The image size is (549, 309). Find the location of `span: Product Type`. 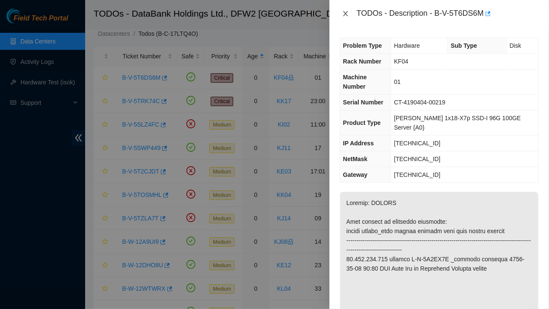

span: Product Type is located at coordinates (362, 123).